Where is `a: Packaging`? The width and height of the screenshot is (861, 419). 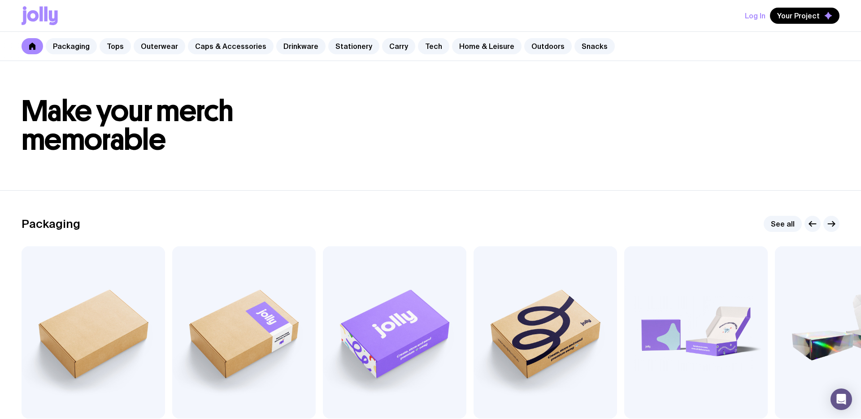
a: Packaging is located at coordinates (71, 46).